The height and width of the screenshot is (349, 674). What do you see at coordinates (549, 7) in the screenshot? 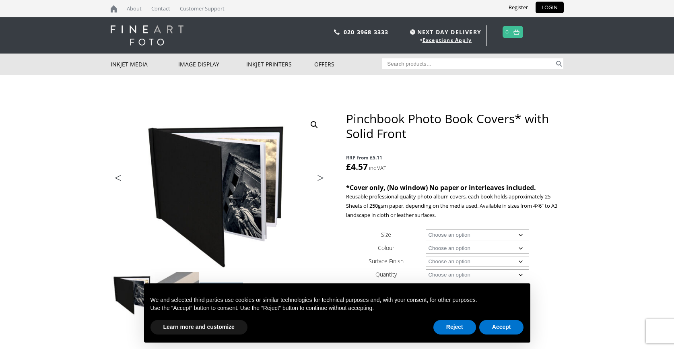
I see `a: LOGIN` at bounding box center [549, 7].